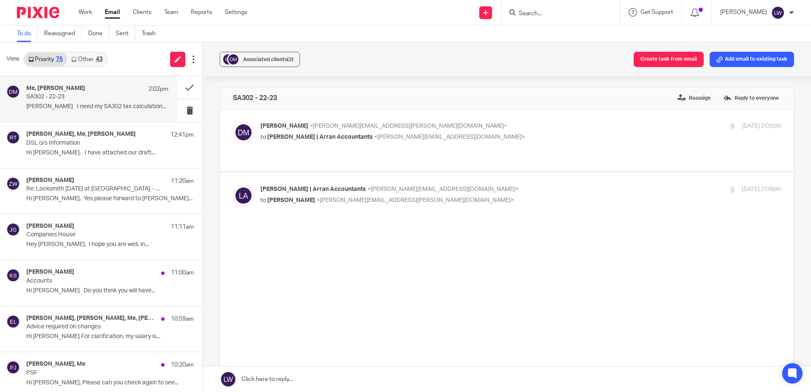 The height and width of the screenshot is (392, 811). What do you see at coordinates (93, 143) in the screenshot?
I see `p: DSL o/s Information` at bounding box center [93, 143].